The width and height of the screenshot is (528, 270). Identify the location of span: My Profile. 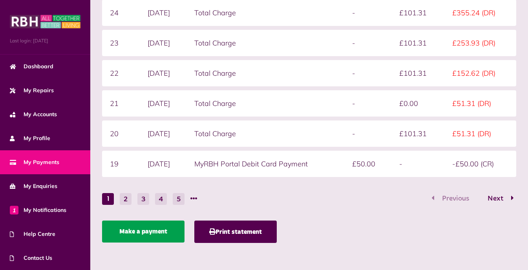
(30, 138).